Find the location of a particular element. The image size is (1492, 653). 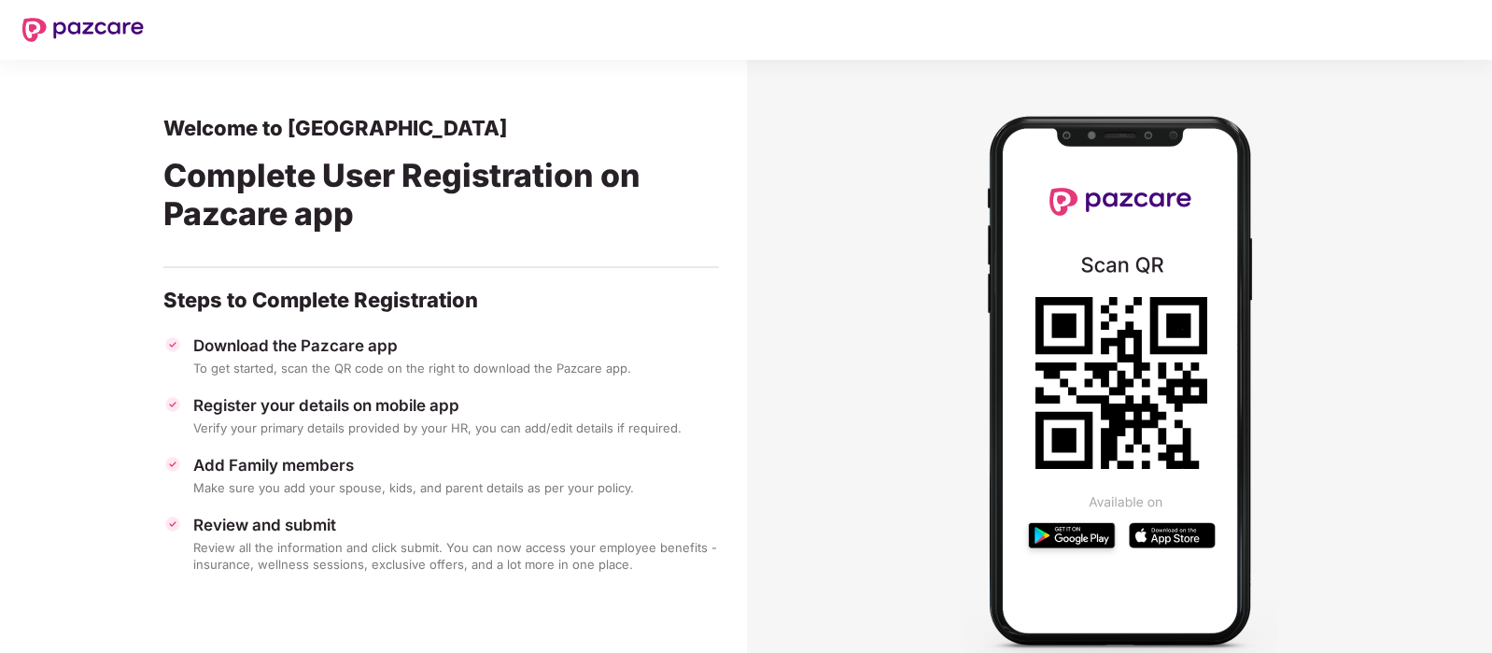

div: Download the Pazcare app is located at coordinates (456, 346).